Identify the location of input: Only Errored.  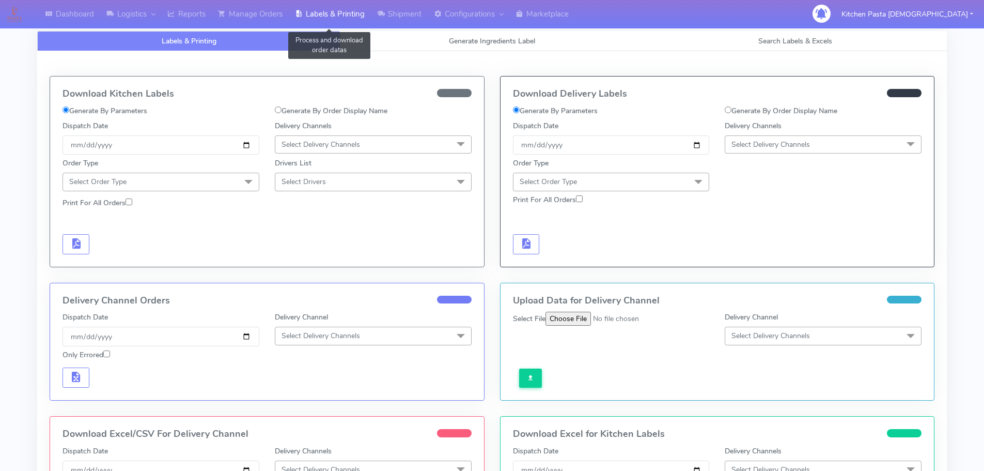
(106, 353).